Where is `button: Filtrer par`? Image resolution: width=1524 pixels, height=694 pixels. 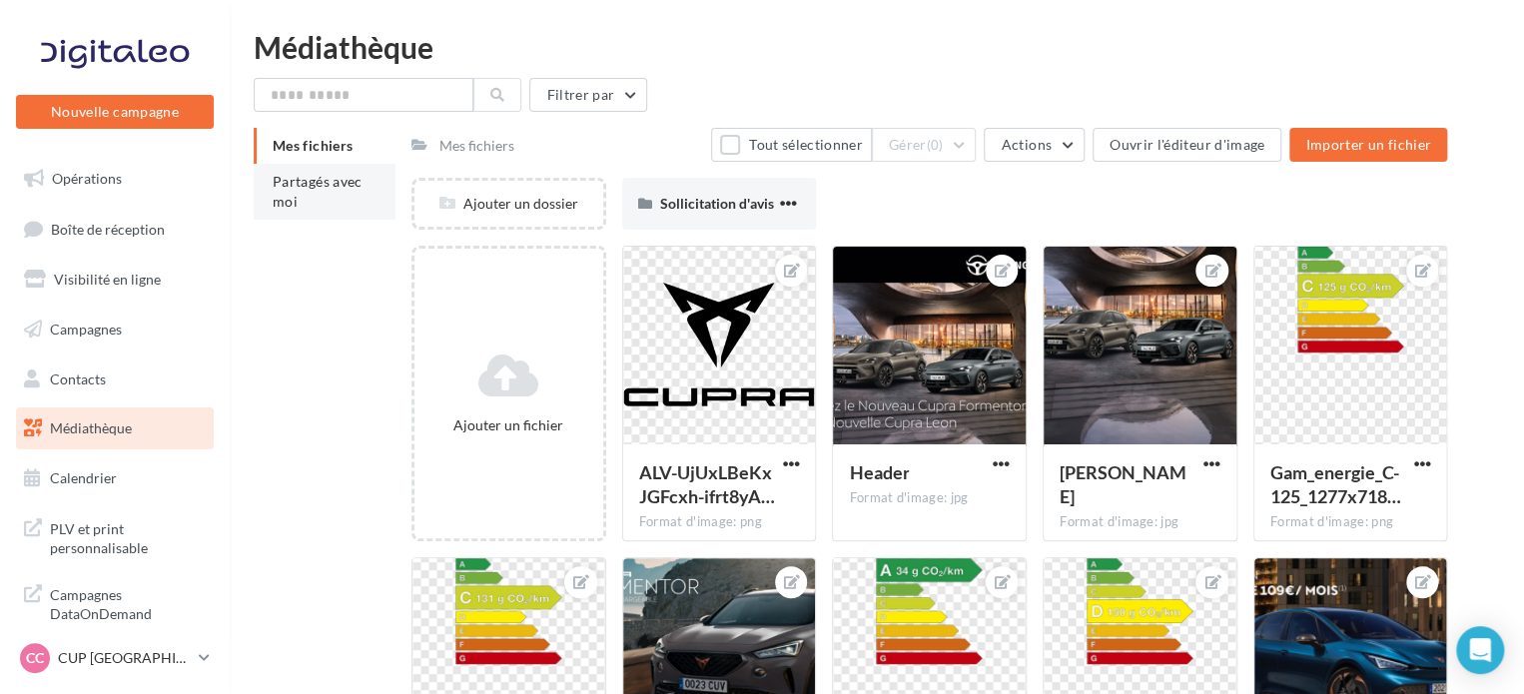
button: Filtrer par is located at coordinates (588, 95).